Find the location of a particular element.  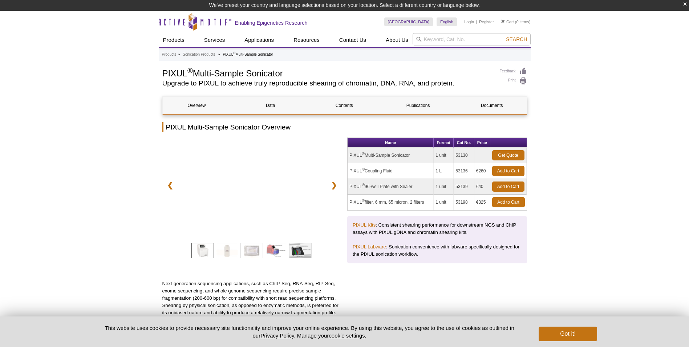

a: Get Quote is located at coordinates (508, 155).